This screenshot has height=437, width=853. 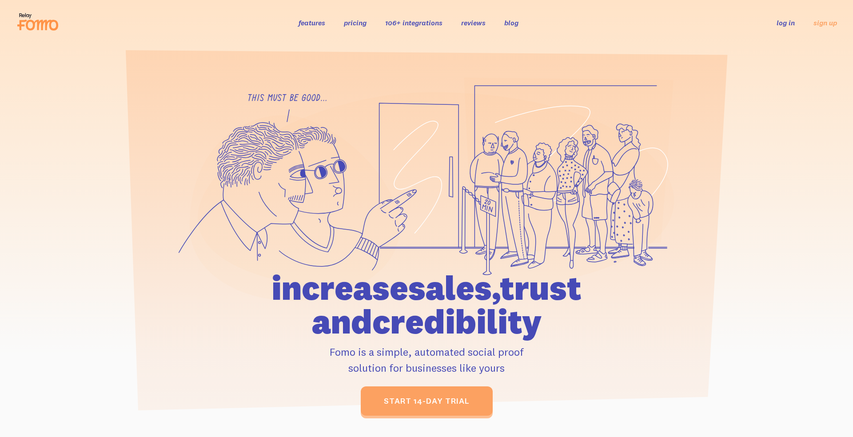 I want to click on h1: increase sales, trust and credibility, so click(x=427, y=305).